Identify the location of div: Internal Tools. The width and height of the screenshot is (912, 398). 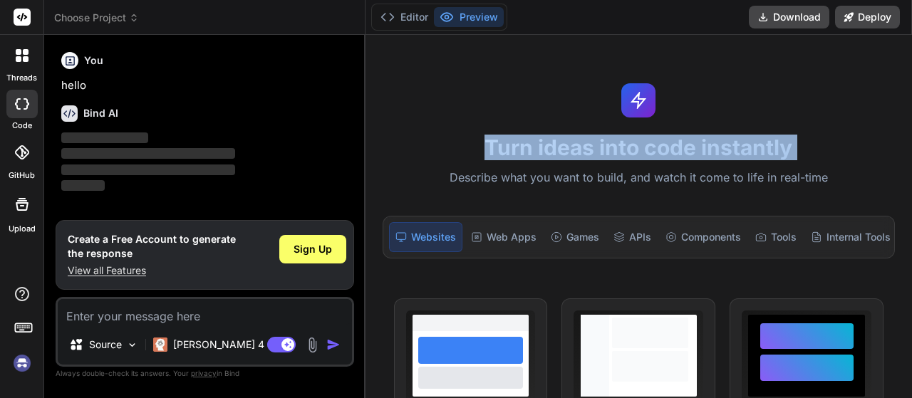
(851, 237).